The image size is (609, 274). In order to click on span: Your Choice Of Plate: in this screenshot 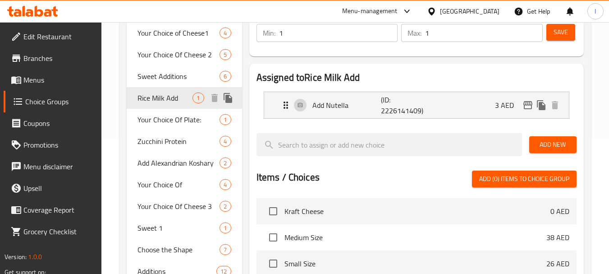, I will do `click(179, 119)`.